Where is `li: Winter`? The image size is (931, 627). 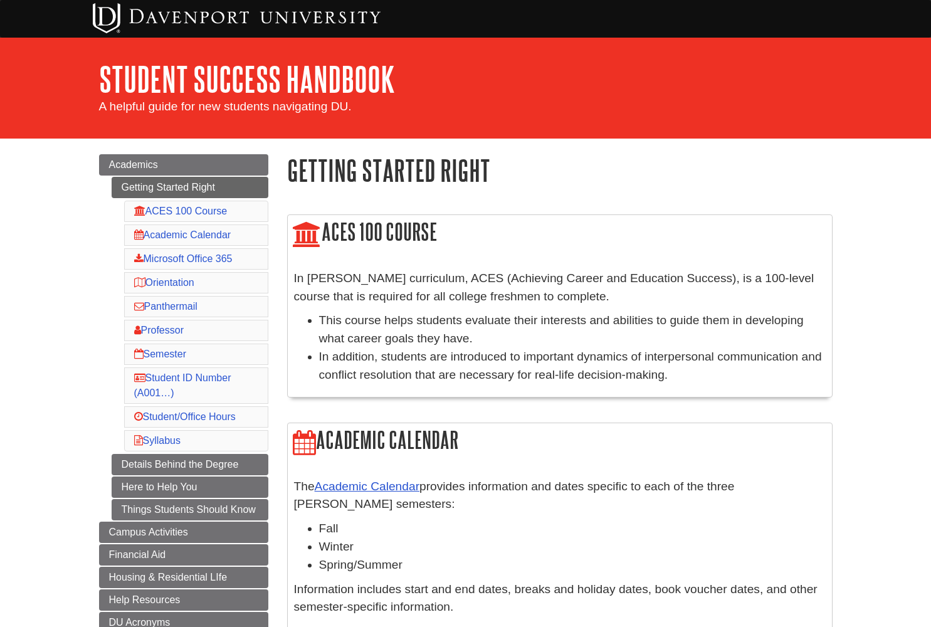
li: Winter is located at coordinates (572, 546).